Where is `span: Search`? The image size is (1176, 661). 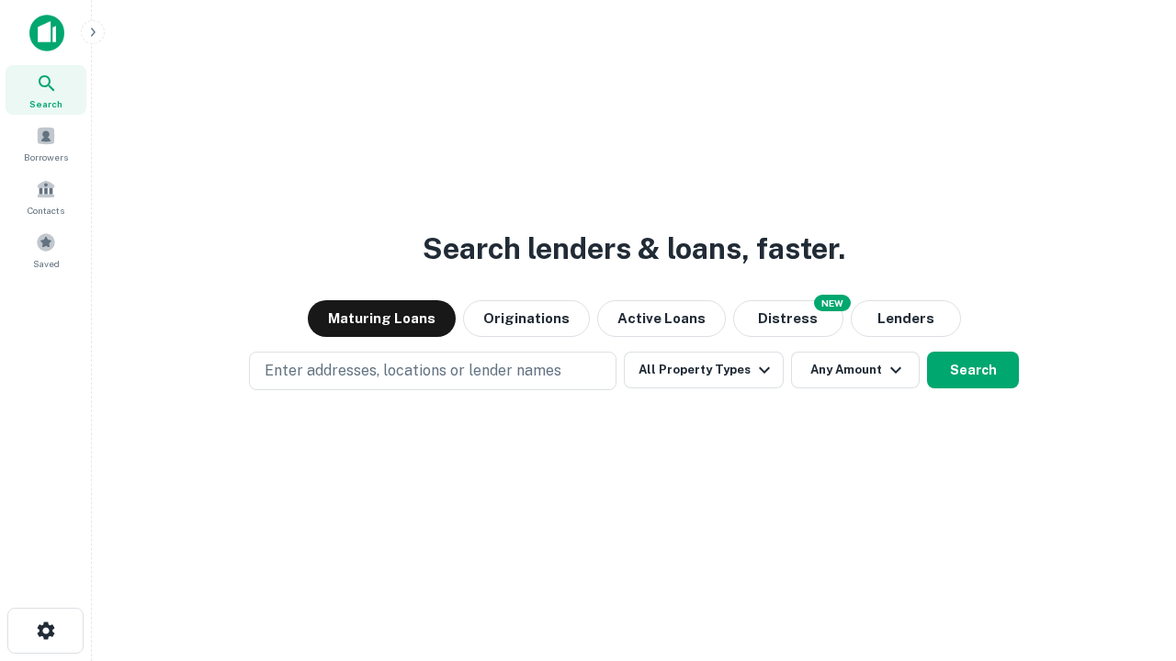 span: Search is located at coordinates (46, 104).